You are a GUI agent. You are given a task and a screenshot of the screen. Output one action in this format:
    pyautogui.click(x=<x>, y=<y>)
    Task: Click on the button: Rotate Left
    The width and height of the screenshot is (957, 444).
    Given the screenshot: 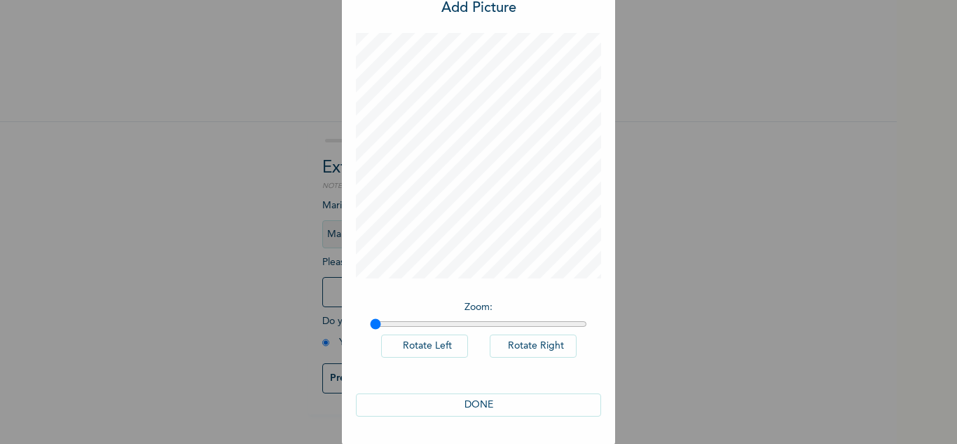 What is the action you would take?
    pyautogui.click(x=425, y=345)
    